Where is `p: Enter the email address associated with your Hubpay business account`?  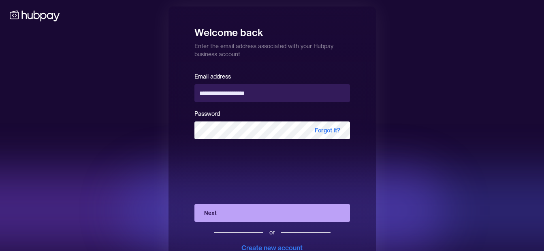 p: Enter the email address associated with your Hubpay business account is located at coordinates (272, 49).